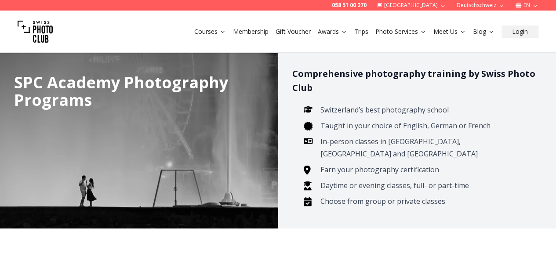 The image size is (556, 257). Describe the element at coordinates (484, 32) in the screenshot. I see `a: Blog` at that location.